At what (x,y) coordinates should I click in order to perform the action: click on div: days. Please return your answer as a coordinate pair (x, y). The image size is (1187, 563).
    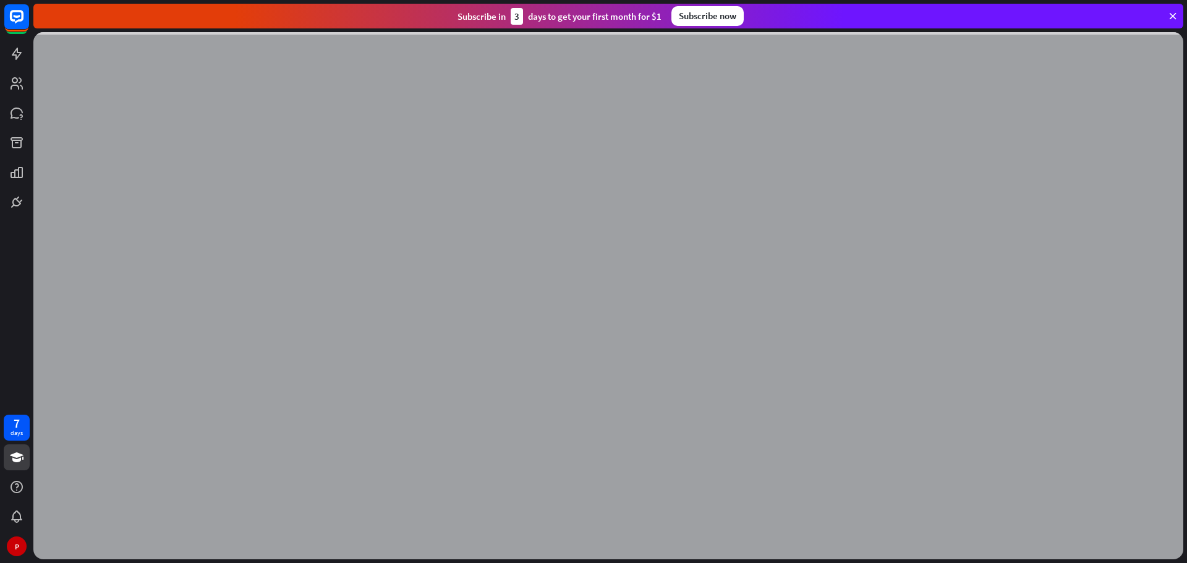
    Looking at the image, I should click on (17, 433).